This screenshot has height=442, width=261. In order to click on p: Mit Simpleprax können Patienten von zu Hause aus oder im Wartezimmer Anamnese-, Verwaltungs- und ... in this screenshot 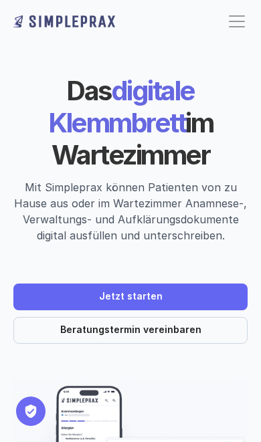, I will do `click(130, 211)`.